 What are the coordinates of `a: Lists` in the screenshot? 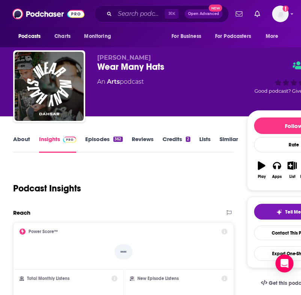 It's located at (205, 144).